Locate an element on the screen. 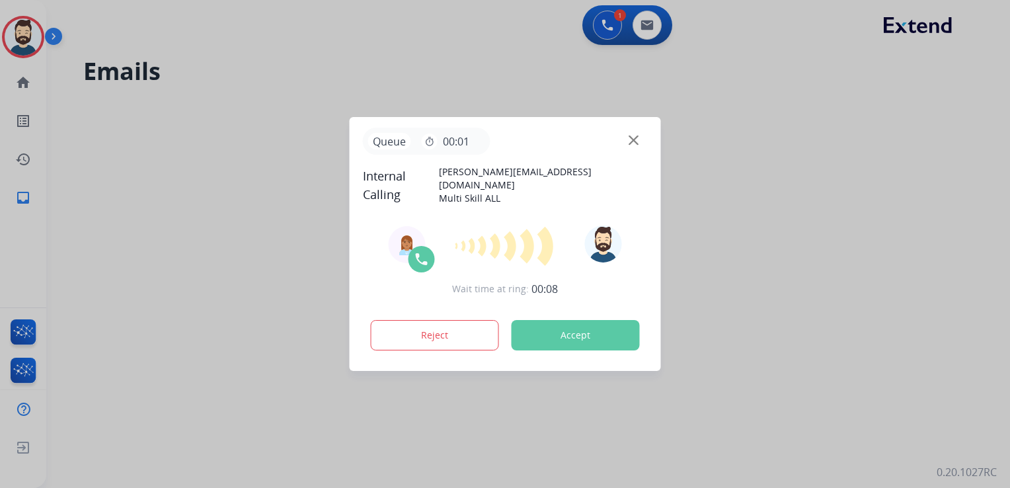 This screenshot has width=1010, height=488. button: Reject is located at coordinates (435, 335).